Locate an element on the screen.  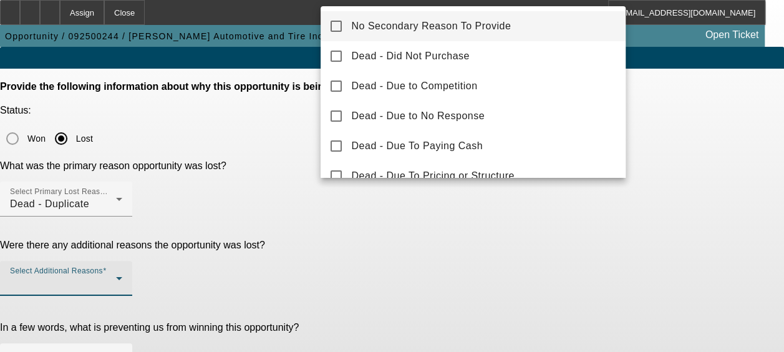
span: Dead - Due to No Response is located at coordinates (419, 116).